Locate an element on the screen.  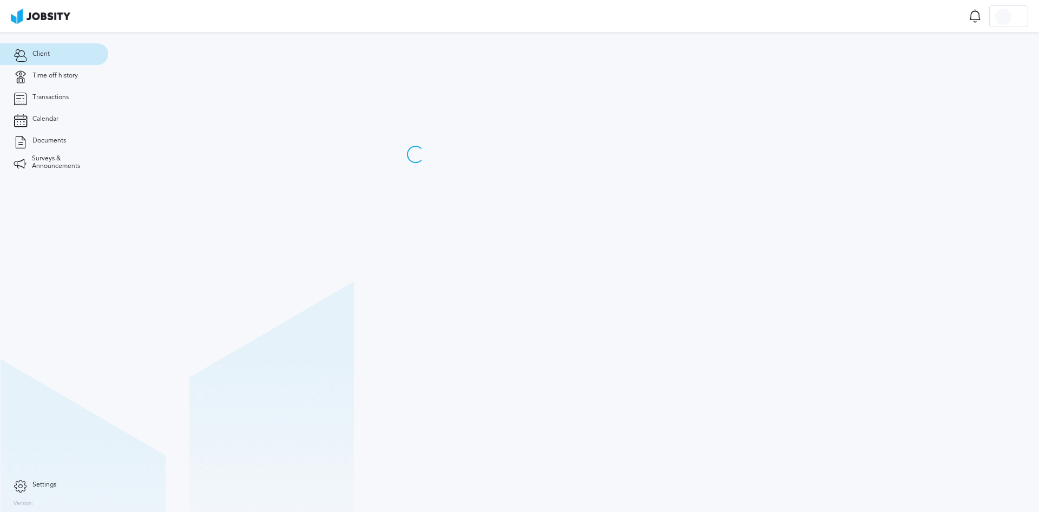
span: Time off history is located at coordinates (55, 76).